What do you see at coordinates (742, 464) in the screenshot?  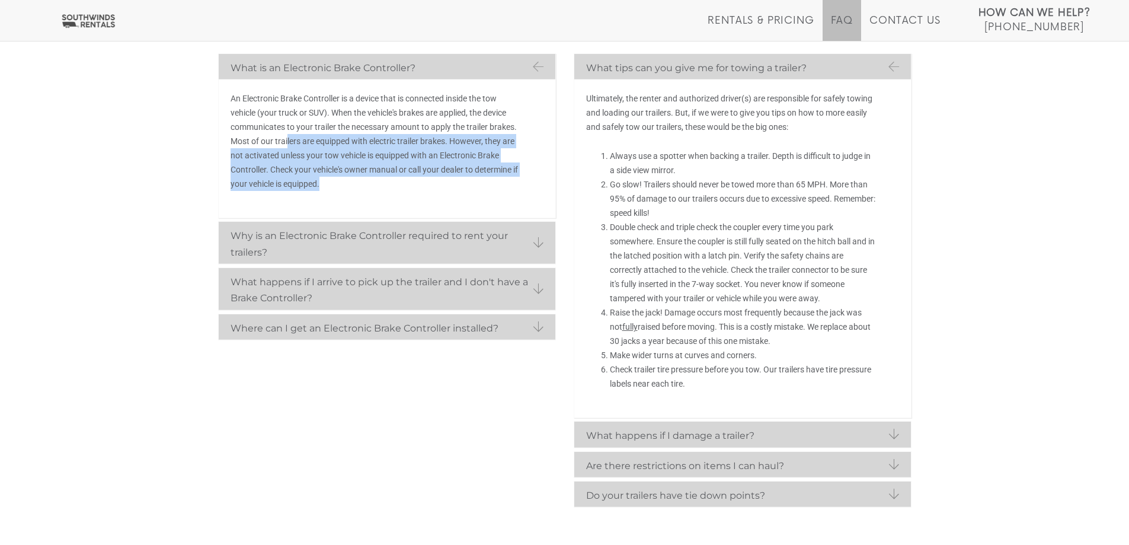 I see `a: Are there restrictions on items I can haul?` at bounding box center [742, 464].